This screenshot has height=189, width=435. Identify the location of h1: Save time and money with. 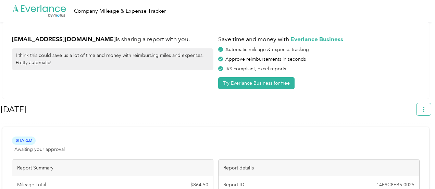
(319, 39).